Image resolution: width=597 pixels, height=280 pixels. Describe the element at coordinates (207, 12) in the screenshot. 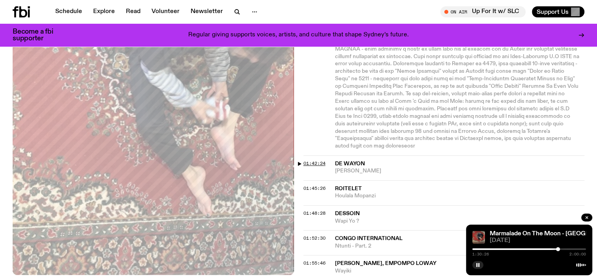

I see `a: Newsletter` at that location.